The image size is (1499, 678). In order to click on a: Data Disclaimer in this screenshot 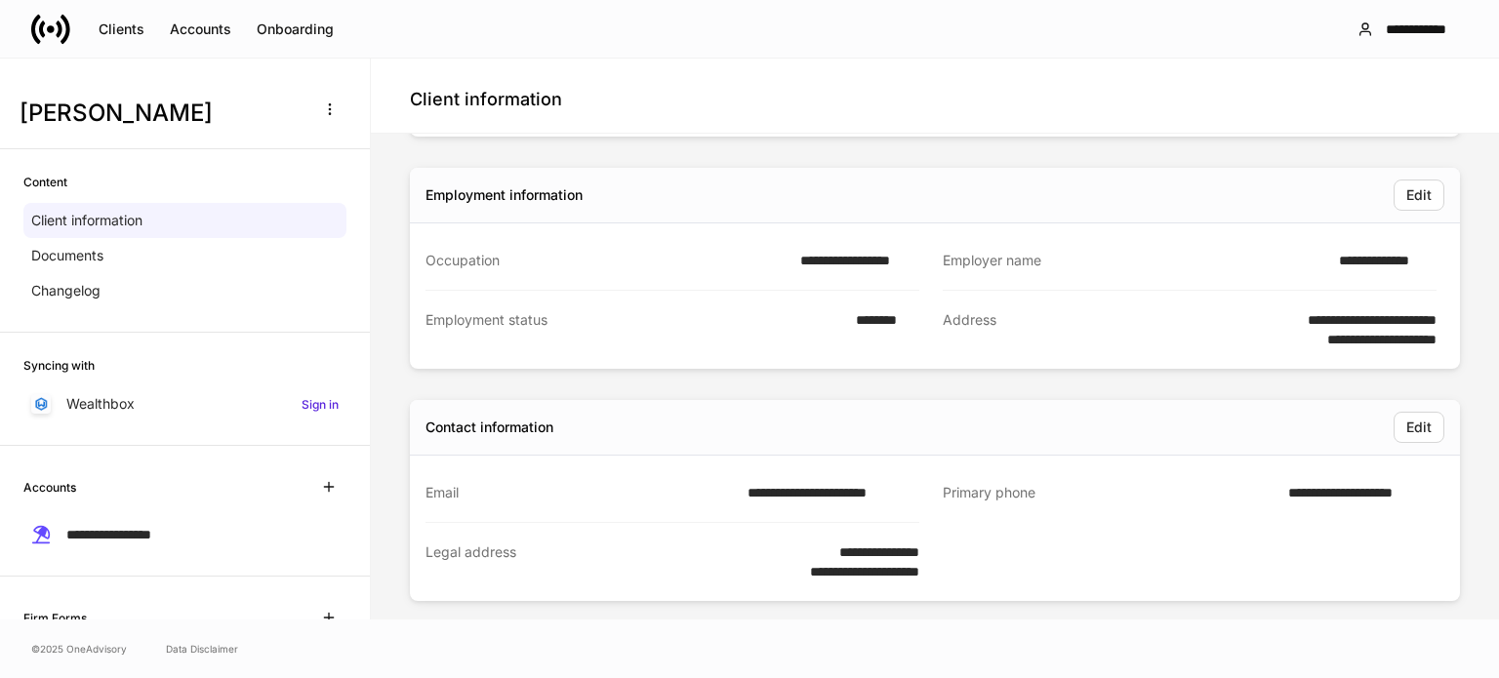, I will do `click(202, 649)`.